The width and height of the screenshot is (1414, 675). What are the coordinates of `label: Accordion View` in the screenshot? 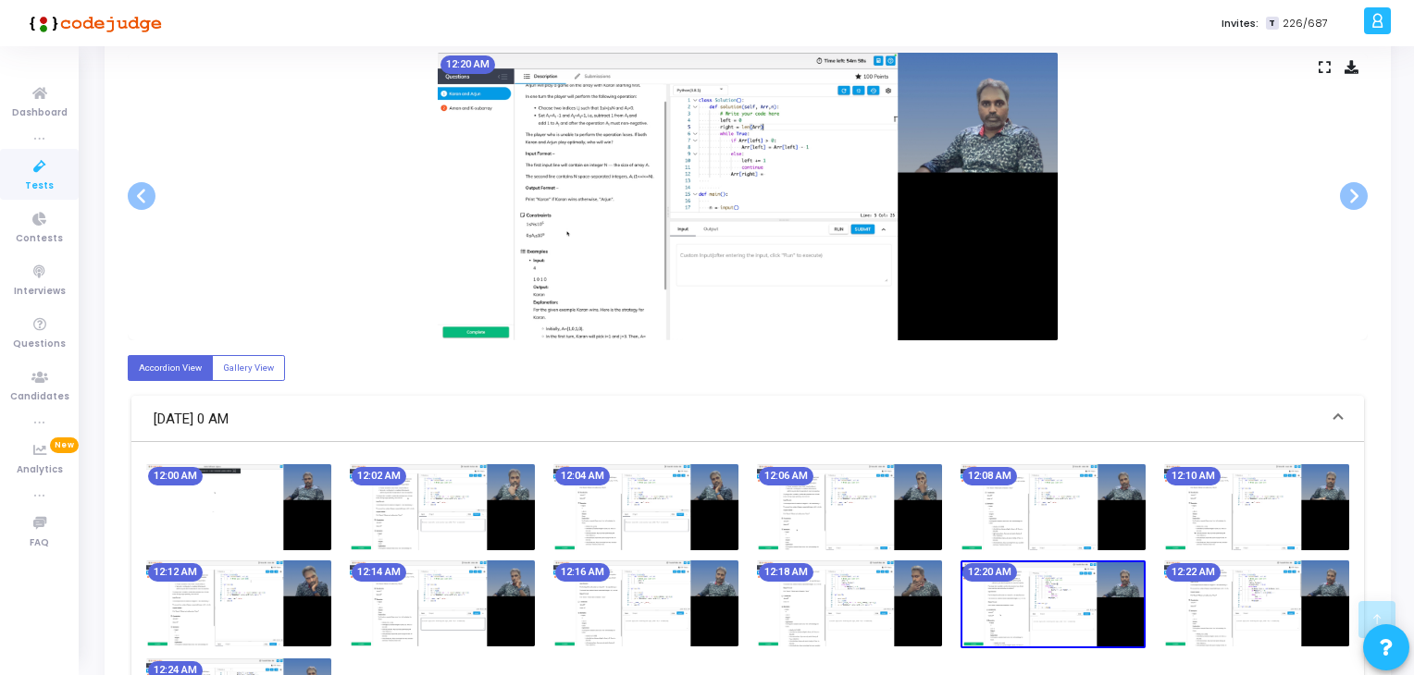 It's located at (170, 367).